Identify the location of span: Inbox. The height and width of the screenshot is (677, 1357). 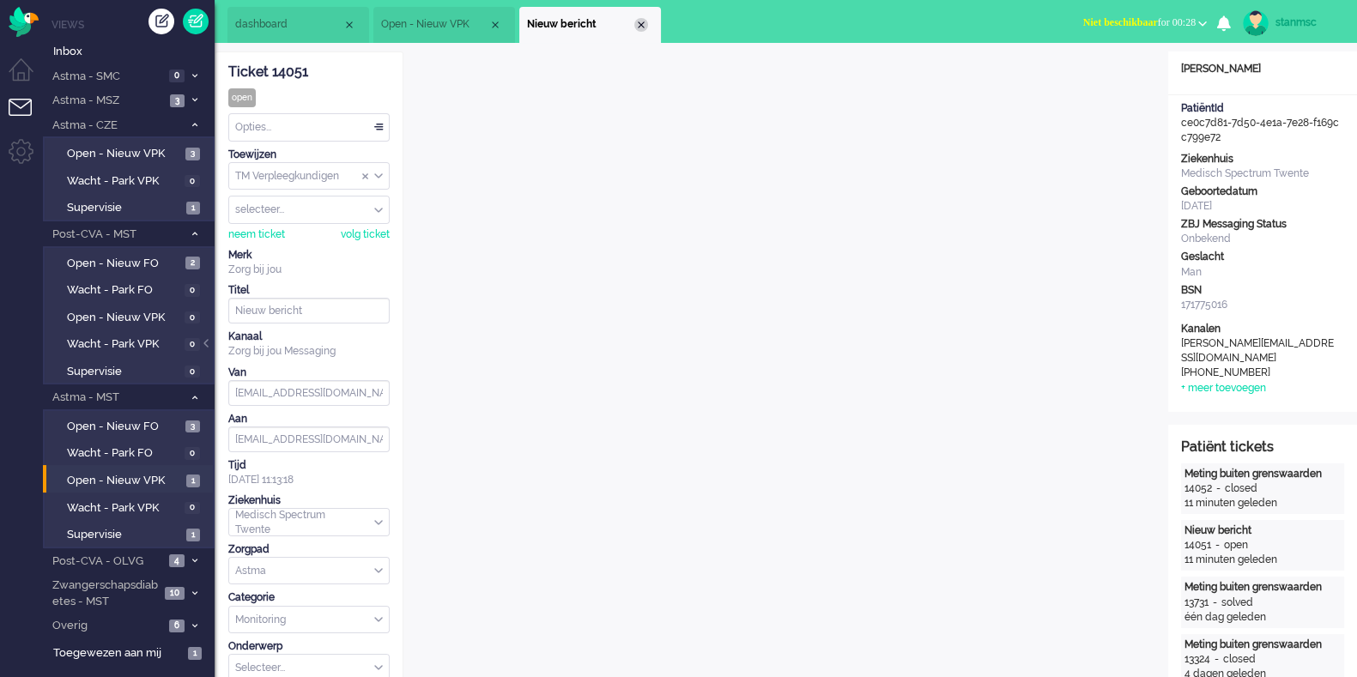
(134, 52).